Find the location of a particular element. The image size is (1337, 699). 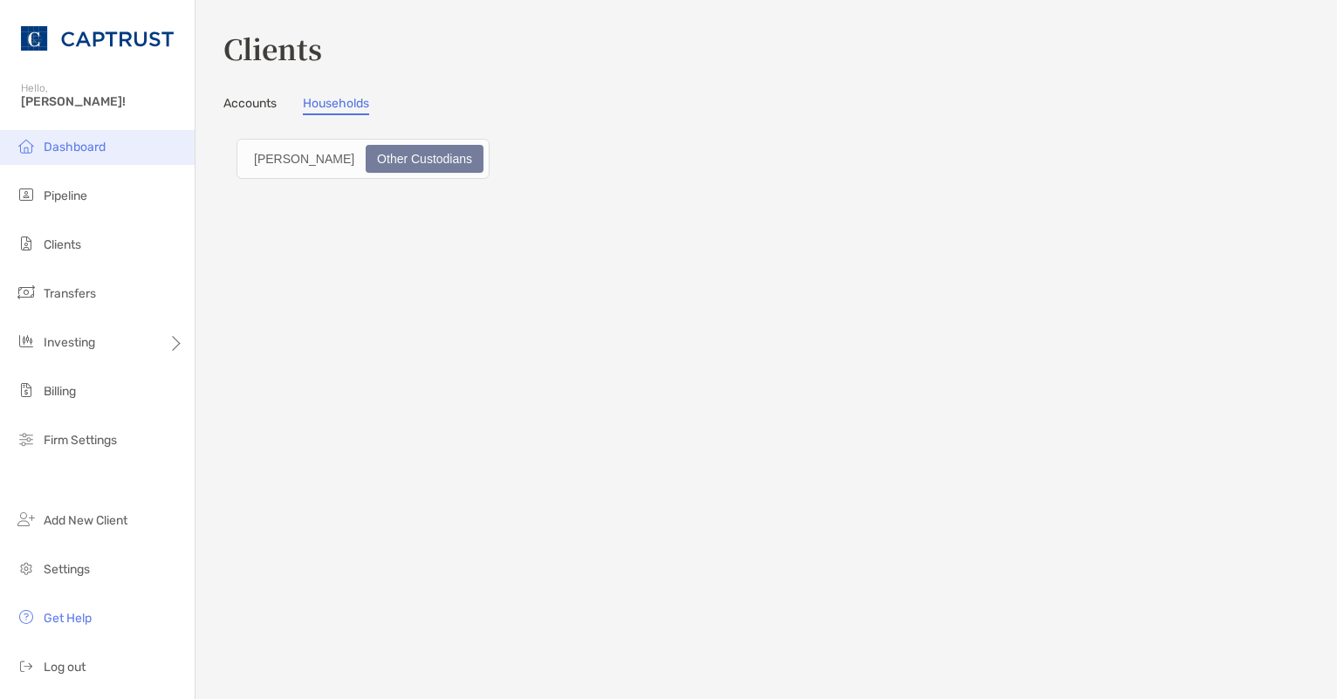

img: get-help icon is located at coordinates (26, 617).